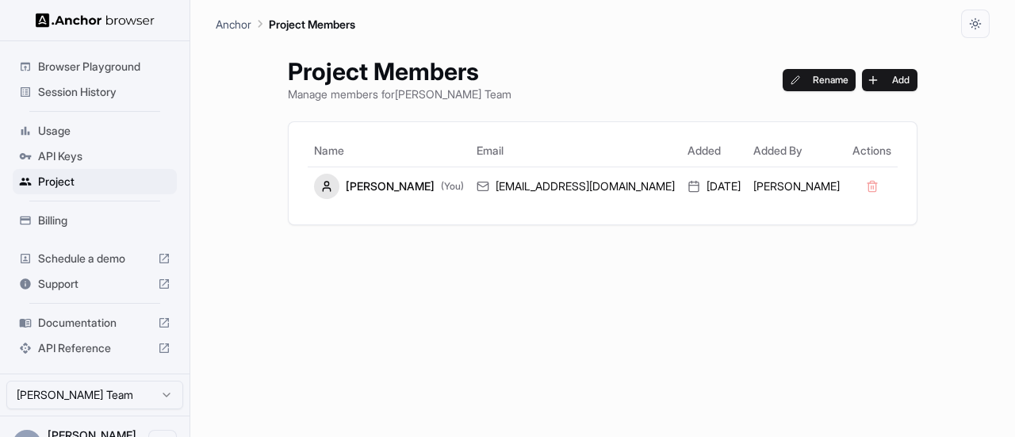 The height and width of the screenshot is (437, 1015). Describe the element at coordinates (104, 131) in the screenshot. I see `span: Usage` at that location.